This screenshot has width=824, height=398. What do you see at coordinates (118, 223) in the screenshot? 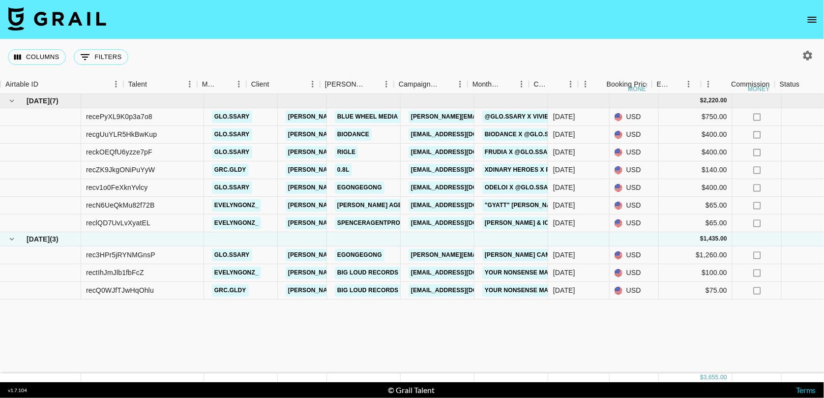
I see `div: reclQD7UvLvXyatEL` at bounding box center [118, 223].